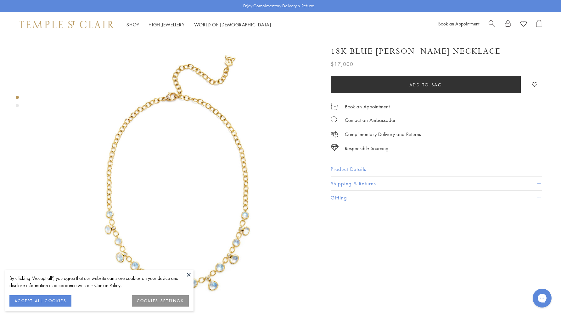 This screenshot has width=561, height=316. What do you see at coordinates (17, 103) in the screenshot?
I see `div: Product gallery navigation` at bounding box center [17, 103].